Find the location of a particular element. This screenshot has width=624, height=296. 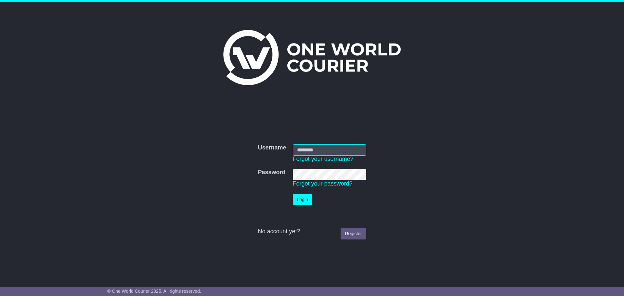

a: Forgot your username? is located at coordinates (323, 159).